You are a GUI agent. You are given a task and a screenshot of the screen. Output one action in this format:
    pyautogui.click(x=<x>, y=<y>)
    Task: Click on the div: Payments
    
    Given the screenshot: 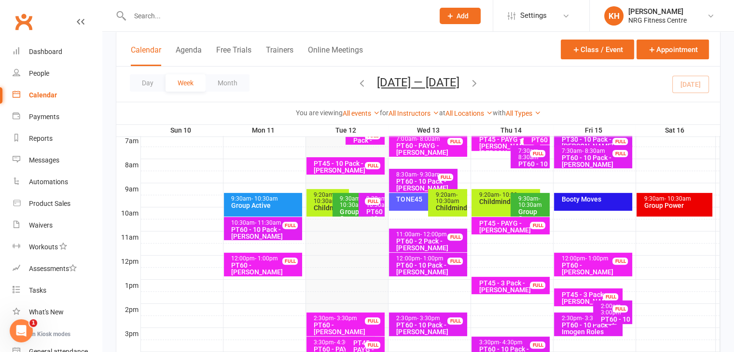 What is the action you would take?
    pyautogui.click(x=44, y=117)
    